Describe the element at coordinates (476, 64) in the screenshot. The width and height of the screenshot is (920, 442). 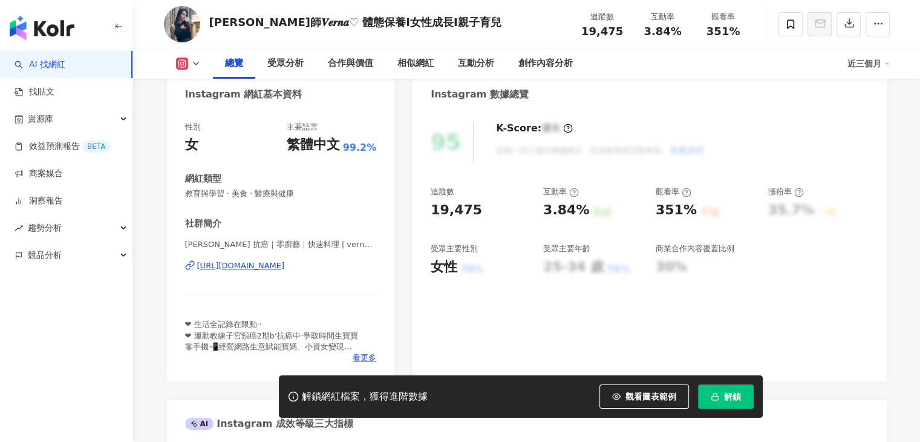
I see `div: 互動分析` at that location.